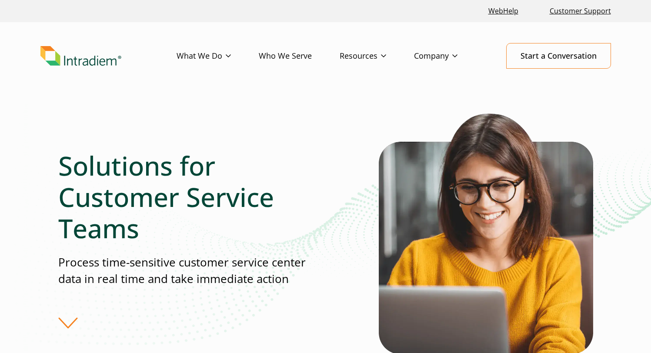 The image size is (651, 353). Describe the element at coordinates (503, 11) in the screenshot. I see `a: Link opens in a new window` at that location.